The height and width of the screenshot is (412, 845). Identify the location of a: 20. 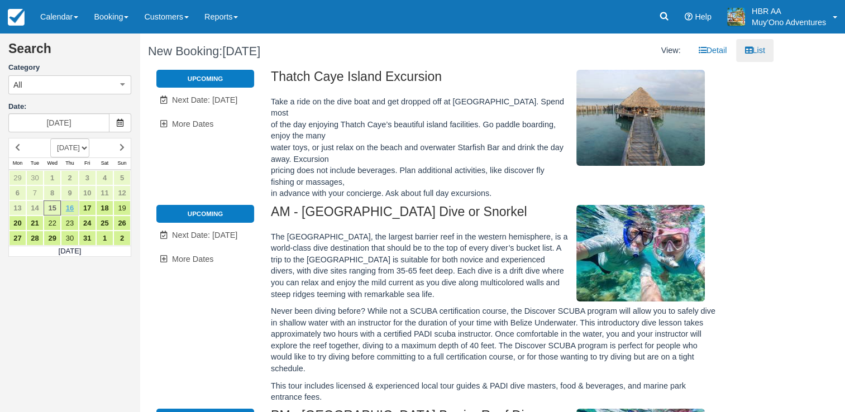
(17, 223).